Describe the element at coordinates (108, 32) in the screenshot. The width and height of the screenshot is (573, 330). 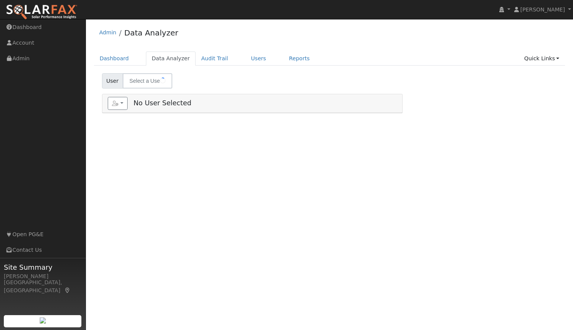
I see `a: Admin` at that location.